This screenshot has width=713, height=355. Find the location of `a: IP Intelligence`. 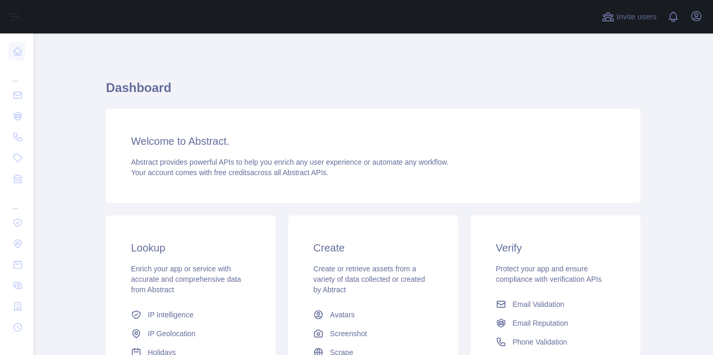

a: IP Intelligence is located at coordinates (191, 314).